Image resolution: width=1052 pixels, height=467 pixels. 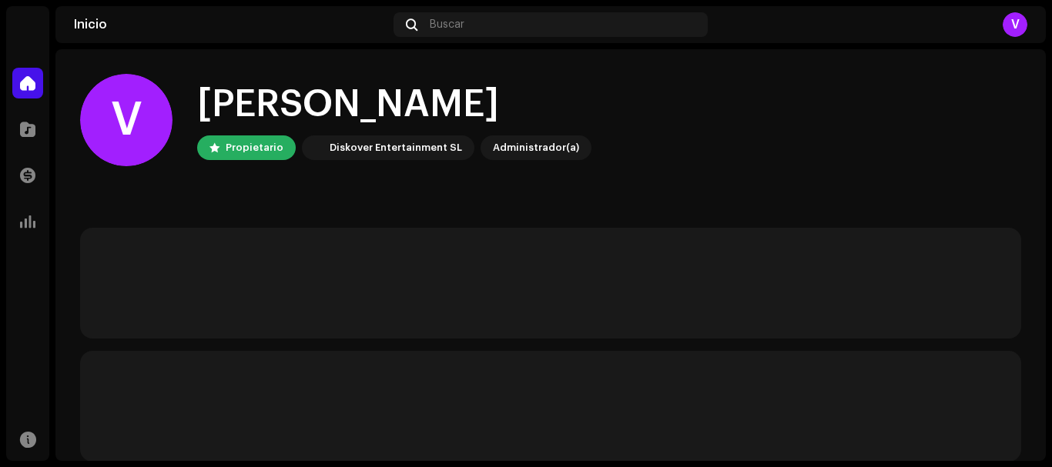 What do you see at coordinates (446, 25) in the screenshot?
I see `span: Buscar` at bounding box center [446, 25].